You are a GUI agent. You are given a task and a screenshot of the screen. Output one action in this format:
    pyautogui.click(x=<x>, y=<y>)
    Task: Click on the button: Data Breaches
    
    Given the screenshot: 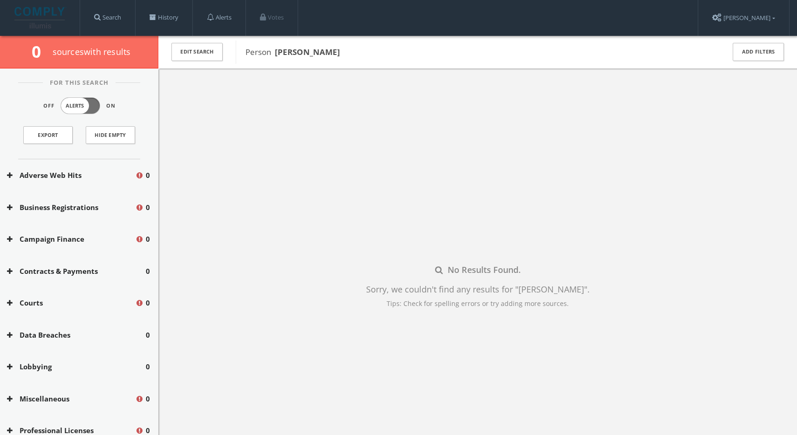 What is the action you would take?
    pyautogui.click(x=76, y=335)
    